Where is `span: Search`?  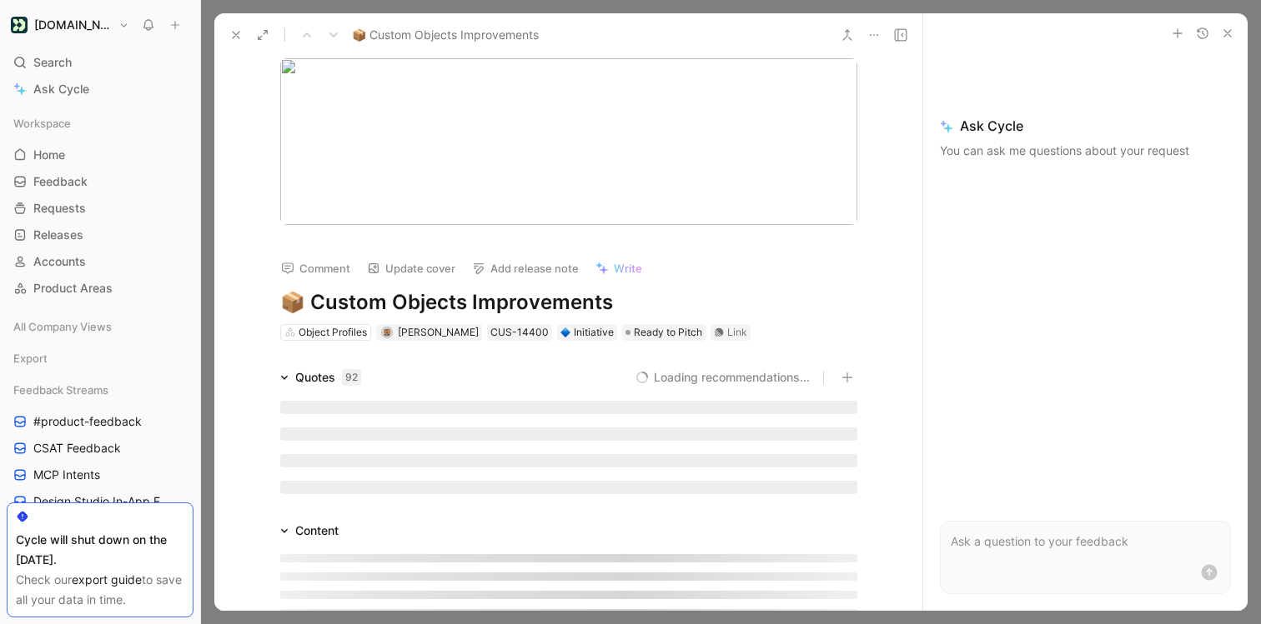
span: Search is located at coordinates (53, 63).